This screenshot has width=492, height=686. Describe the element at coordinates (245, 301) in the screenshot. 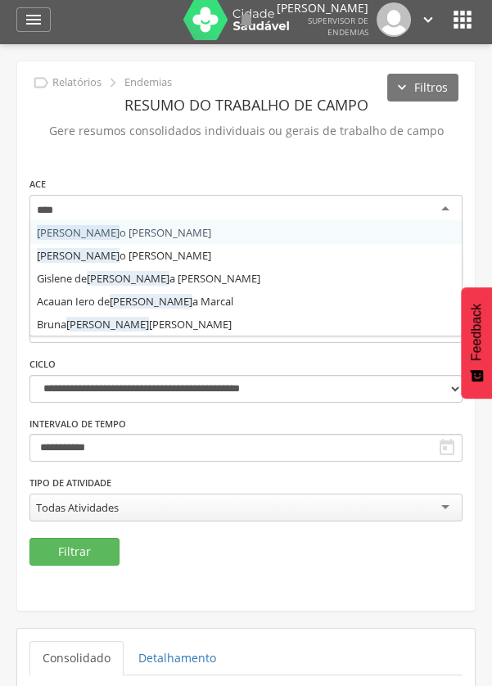

I see `div: Acauan Iero de a Marcal` at that location.